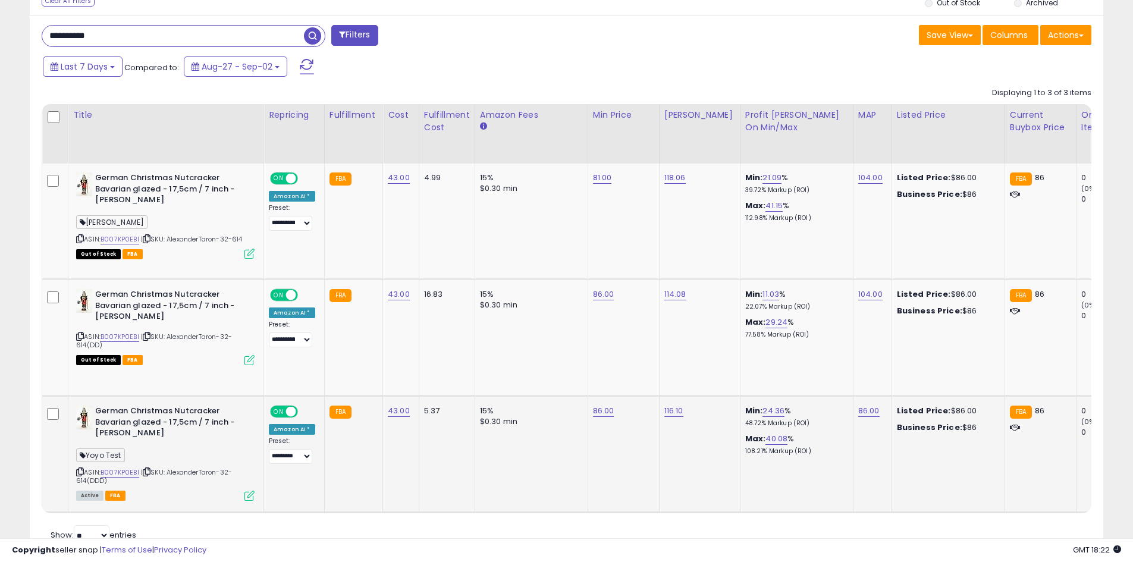  What do you see at coordinates (484, 127) in the screenshot?
I see `small: Amazon Fees.` at bounding box center [484, 127].